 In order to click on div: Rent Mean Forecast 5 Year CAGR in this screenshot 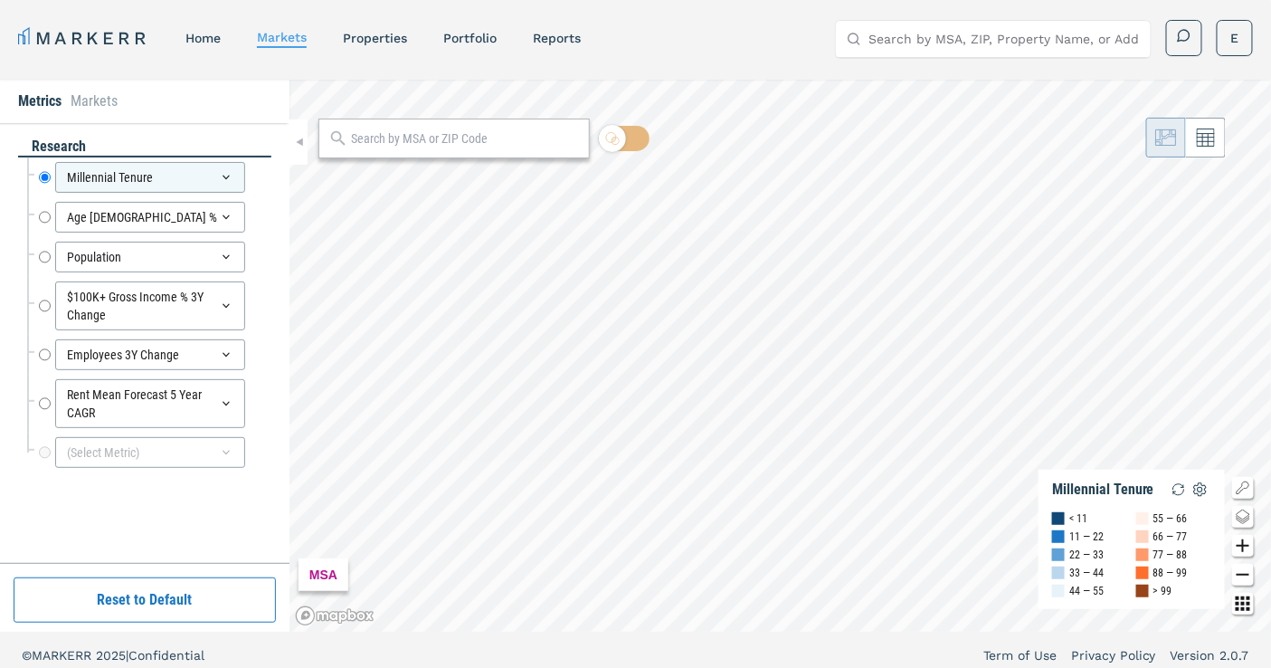, I will do `click(150, 403)`.